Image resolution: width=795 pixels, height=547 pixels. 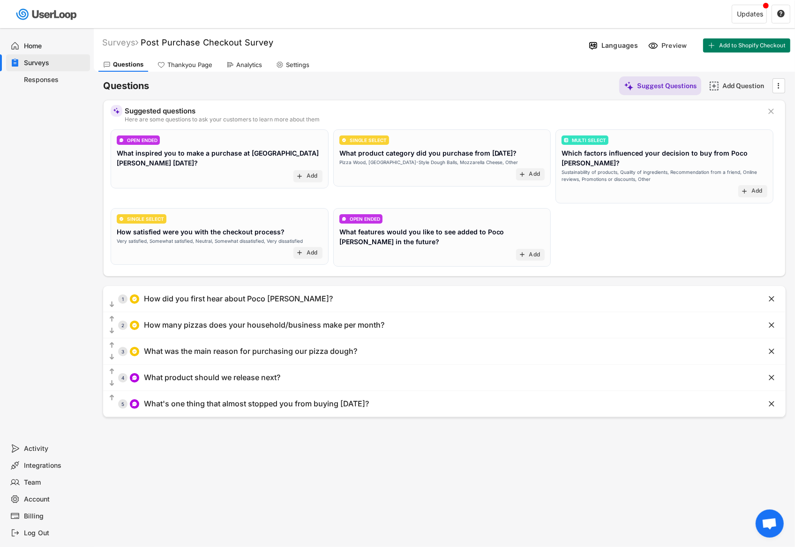 I want to click on button: Add to Shopify Checkout, so click(x=747, y=45).